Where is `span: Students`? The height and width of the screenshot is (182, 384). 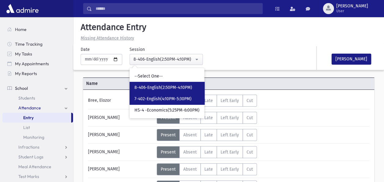
span: Students is located at coordinates (27, 98).